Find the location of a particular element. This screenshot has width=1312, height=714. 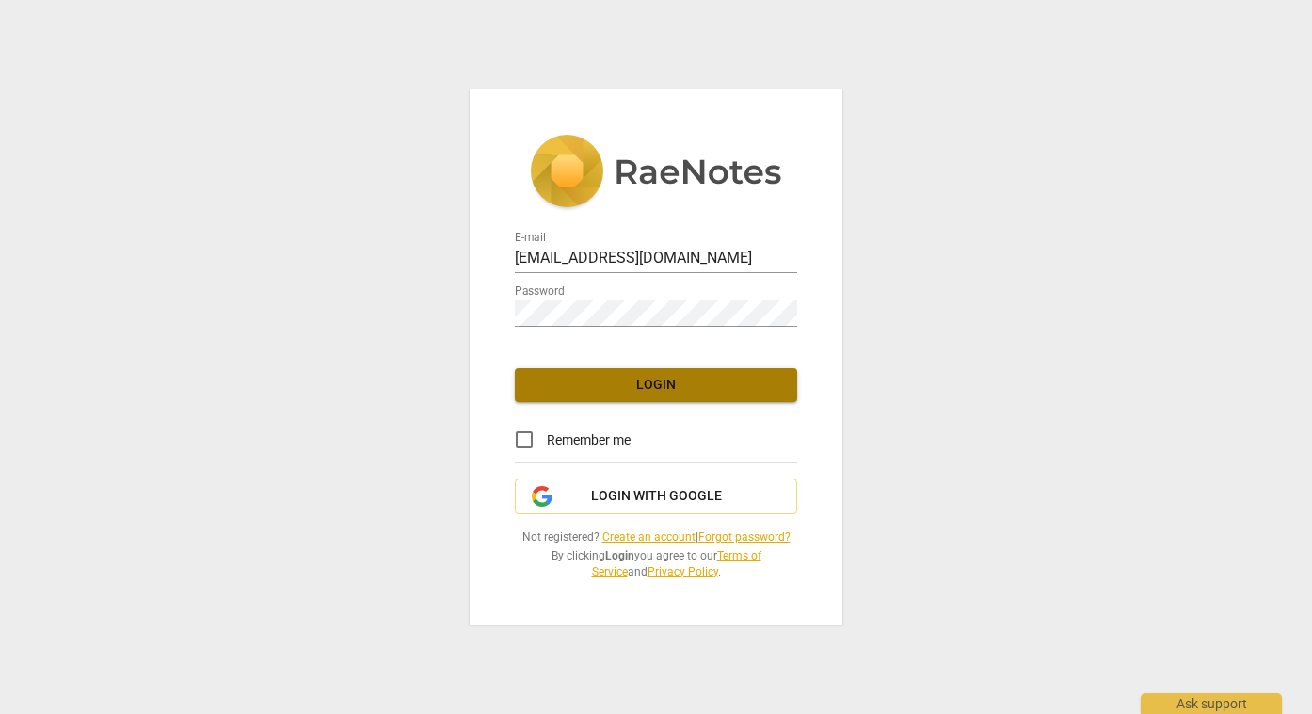

b: Login is located at coordinates (619, 555).